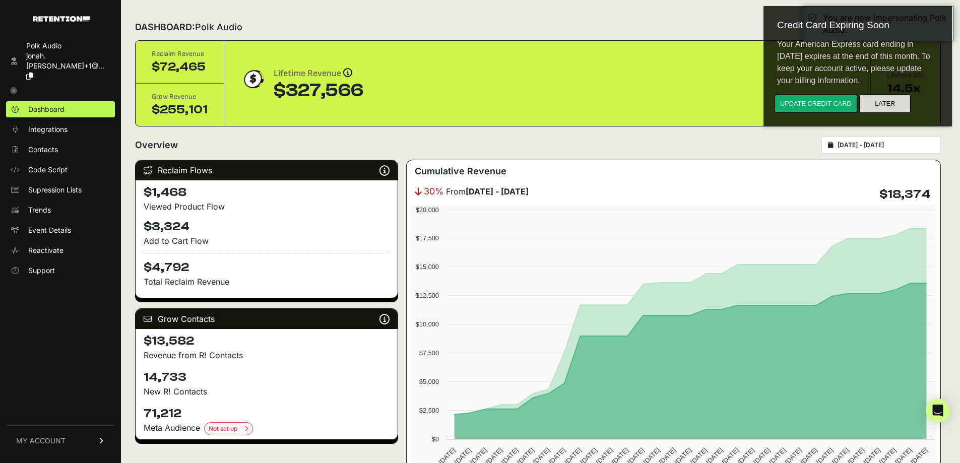 This screenshot has width=960, height=463. What do you see at coordinates (55, 190) in the screenshot?
I see `span: Supression Lists` at bounding box center [55, 190].